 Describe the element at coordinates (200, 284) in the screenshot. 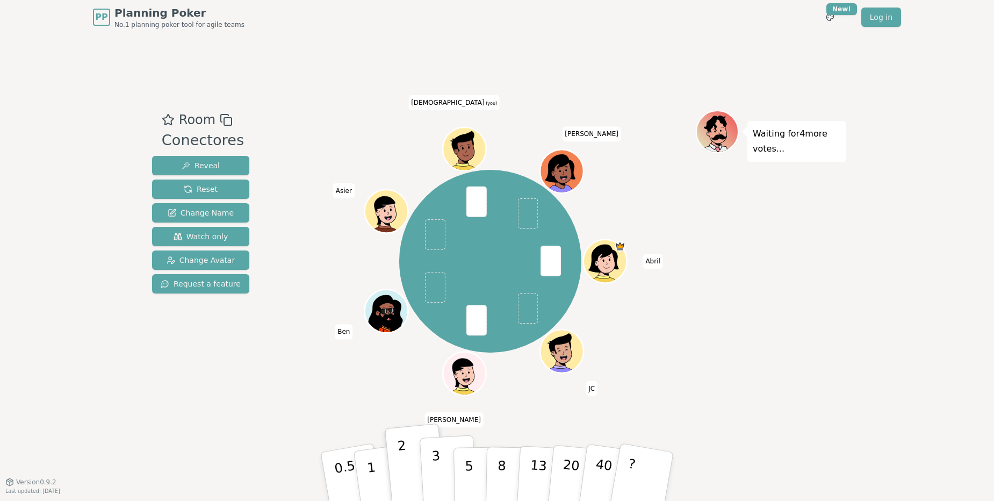

I see `button: Request a feature` at that location.